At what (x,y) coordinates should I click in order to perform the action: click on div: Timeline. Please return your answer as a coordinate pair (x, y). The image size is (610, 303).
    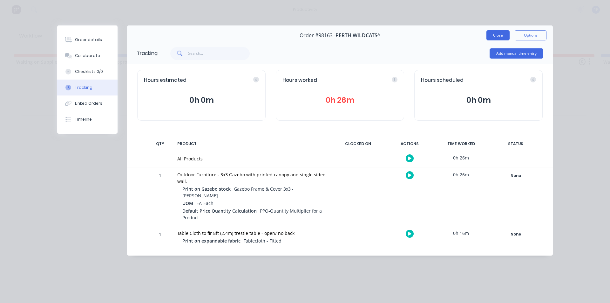
    Looking at the image, I should click on (83, 119).